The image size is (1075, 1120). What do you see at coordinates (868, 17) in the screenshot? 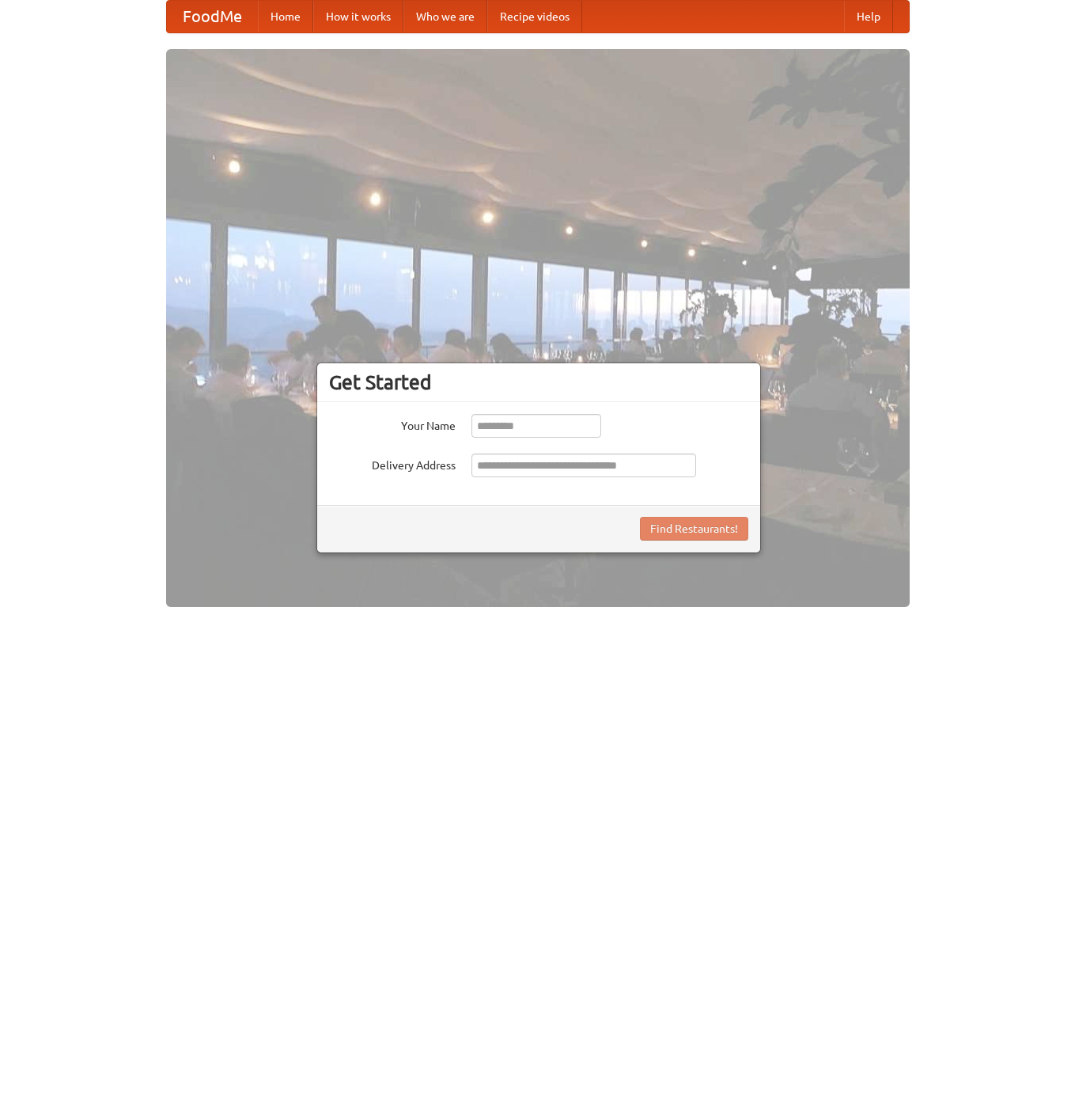
I see `a: Help` at bounding box center [868, 17].